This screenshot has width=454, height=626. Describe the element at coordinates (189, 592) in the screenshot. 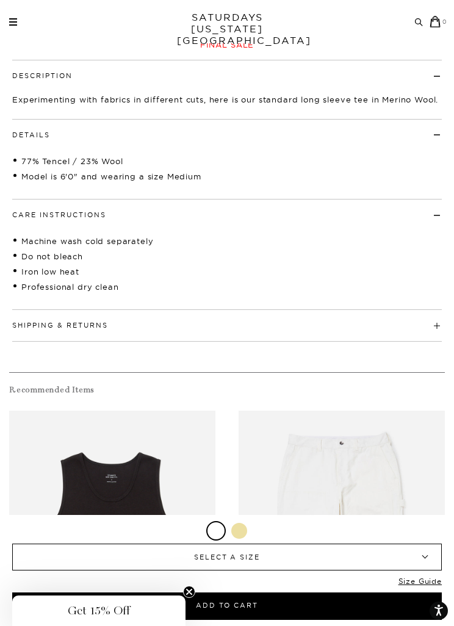

I see `button: Close teaser` at that location.